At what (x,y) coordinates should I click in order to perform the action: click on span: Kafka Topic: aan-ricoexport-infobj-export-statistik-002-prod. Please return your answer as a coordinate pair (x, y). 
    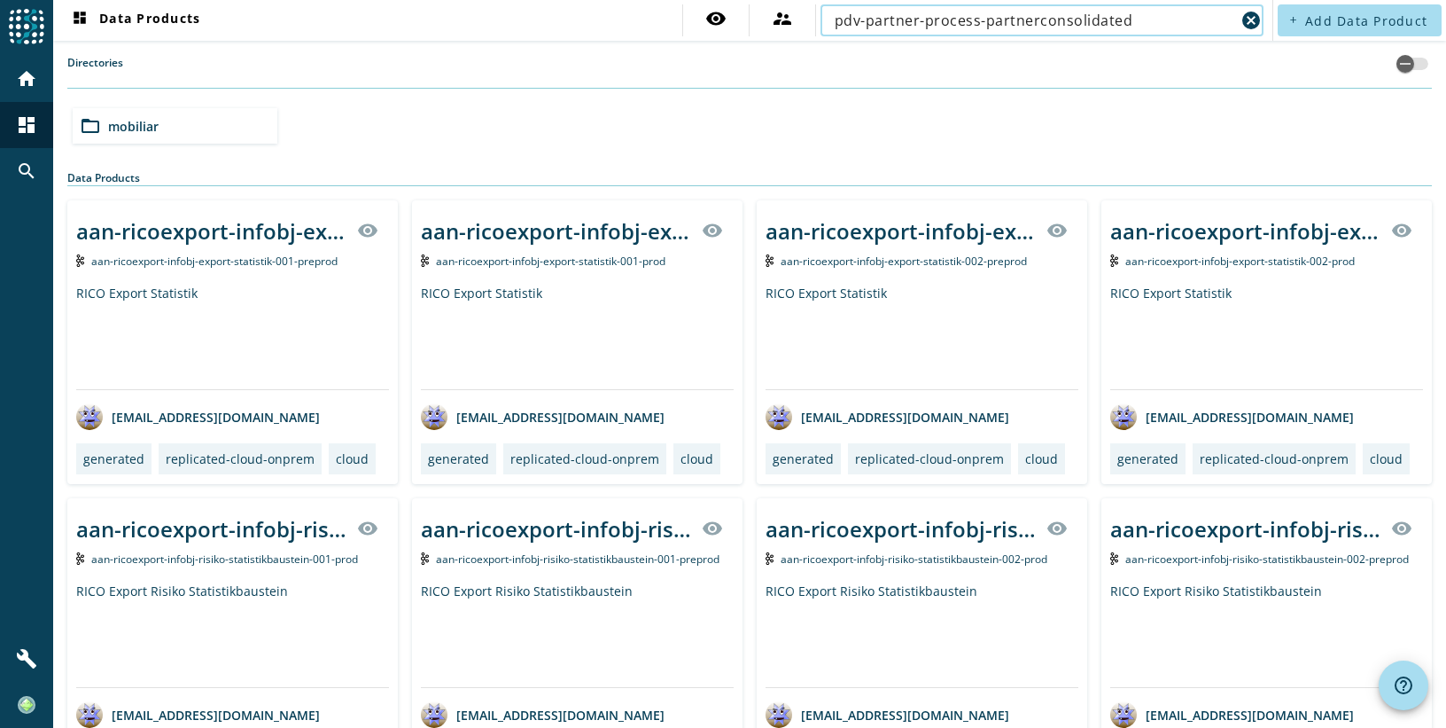
    Looking at the image, I should click on (1240, 261).